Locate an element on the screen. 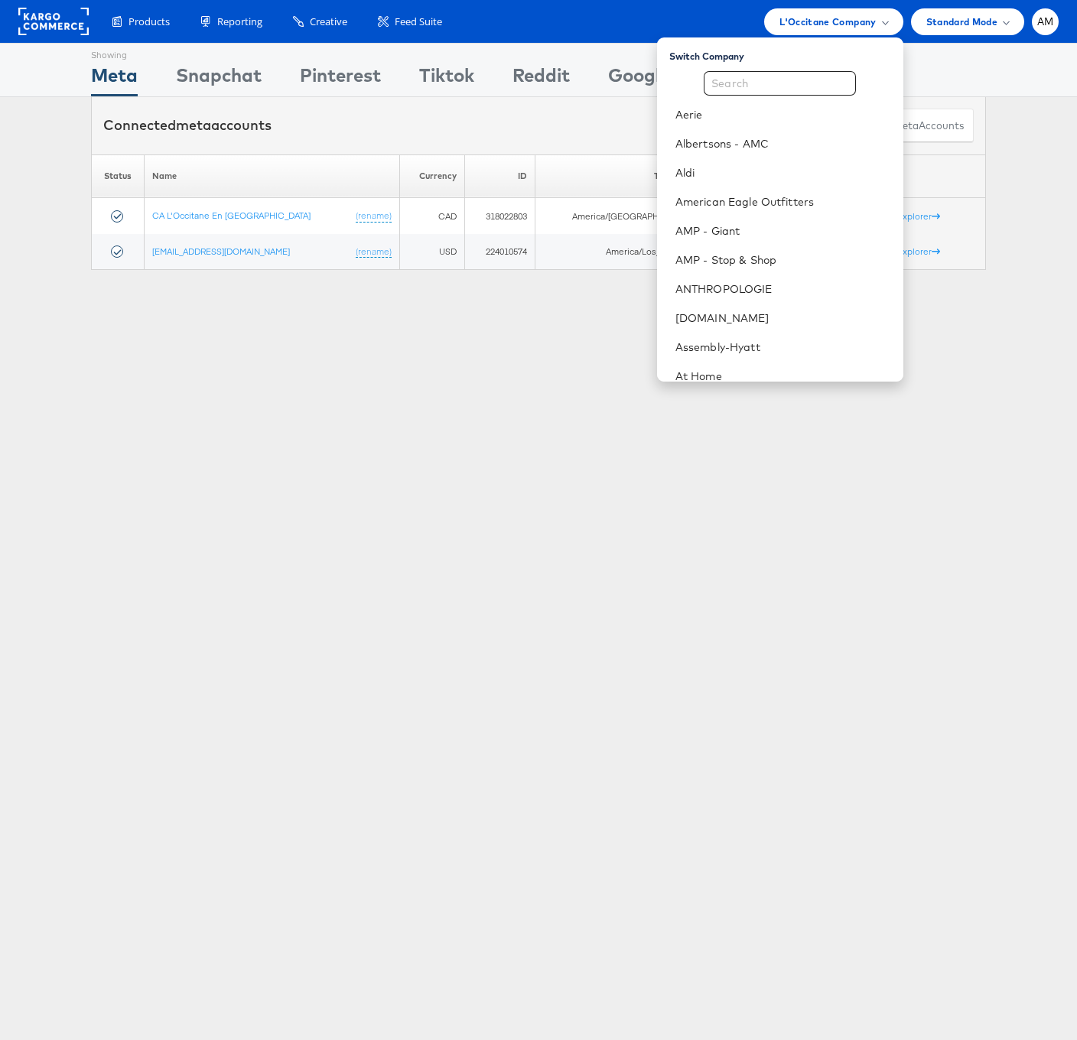  th: Timezone is located at coordinates (618, 176).